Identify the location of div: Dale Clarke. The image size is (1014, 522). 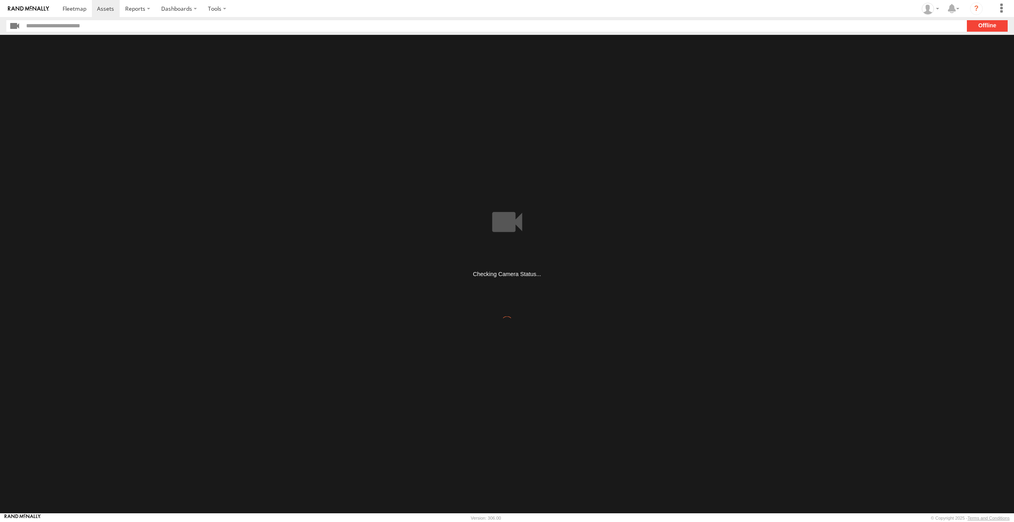
(930, 9).